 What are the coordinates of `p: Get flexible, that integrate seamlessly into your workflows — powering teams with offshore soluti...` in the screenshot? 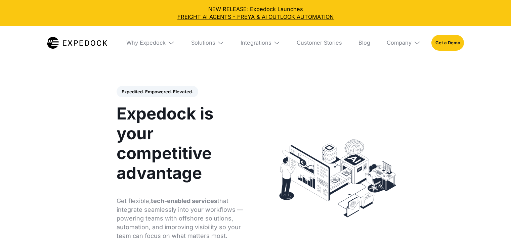 It's located at (182, 219).